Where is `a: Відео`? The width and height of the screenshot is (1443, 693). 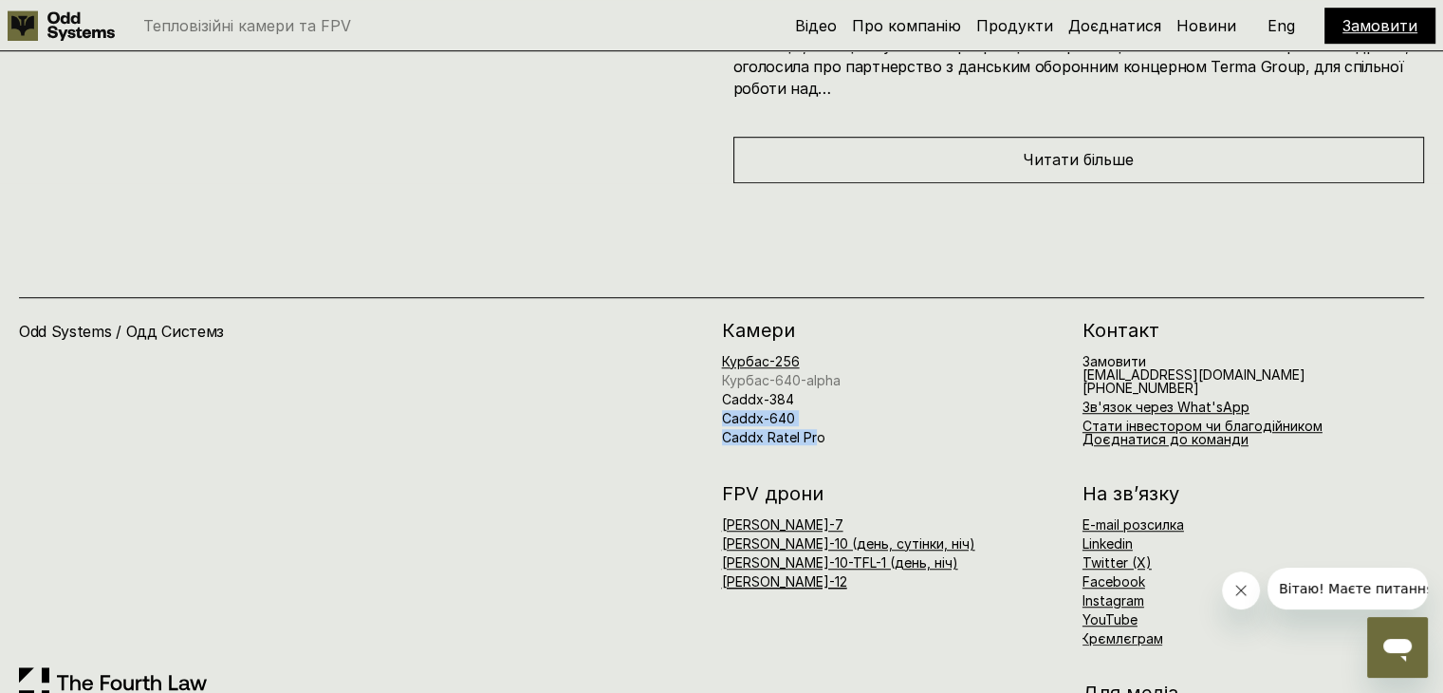
a: Відео is located at coordinates (816, 26).